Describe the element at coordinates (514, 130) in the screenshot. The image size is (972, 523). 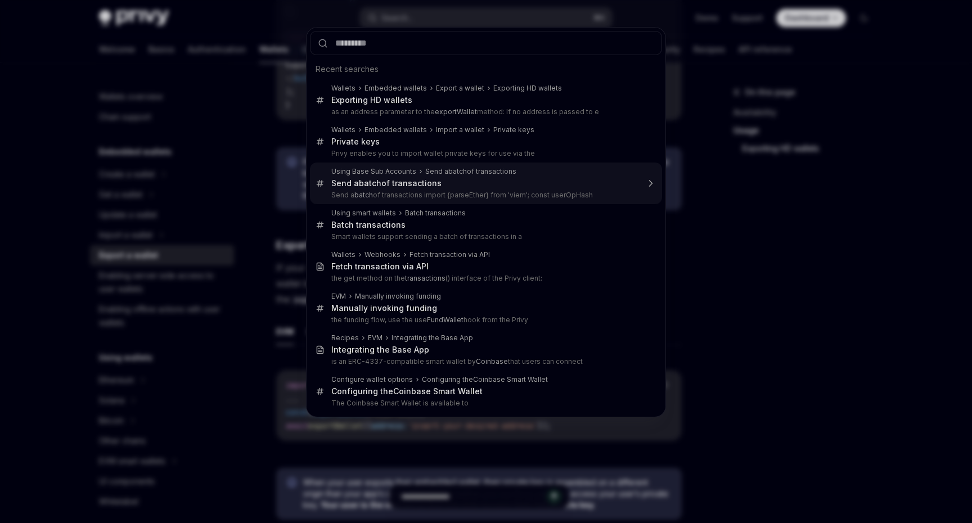
I see `div: Private keys` at that location.